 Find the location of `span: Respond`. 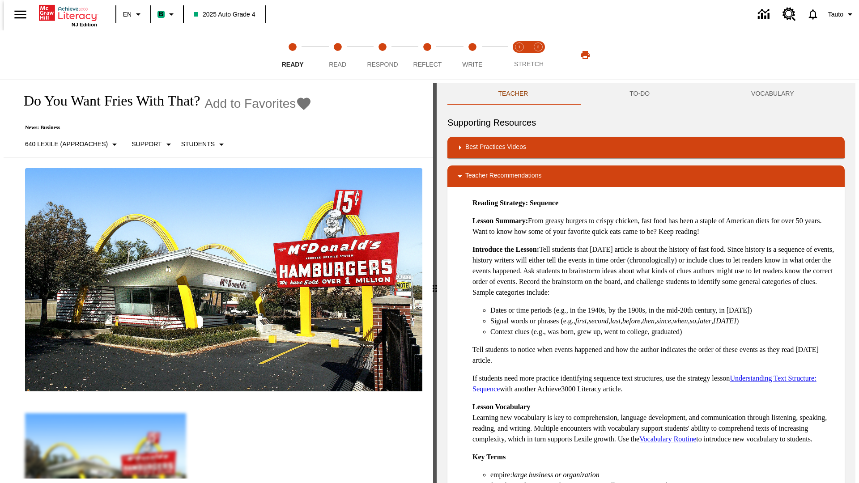

span: Respond is located at coordinates (382, 64).